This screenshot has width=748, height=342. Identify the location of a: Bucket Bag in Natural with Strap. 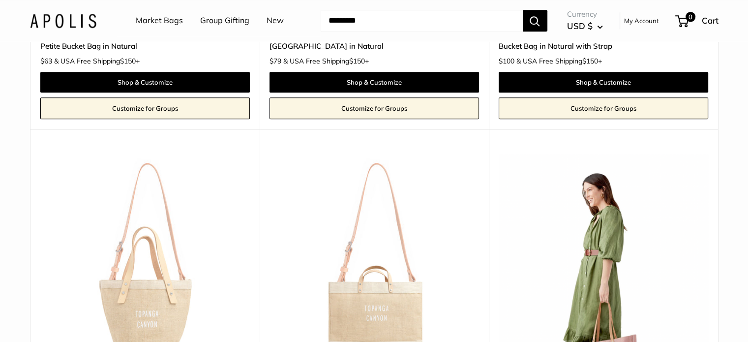
(603, 46).